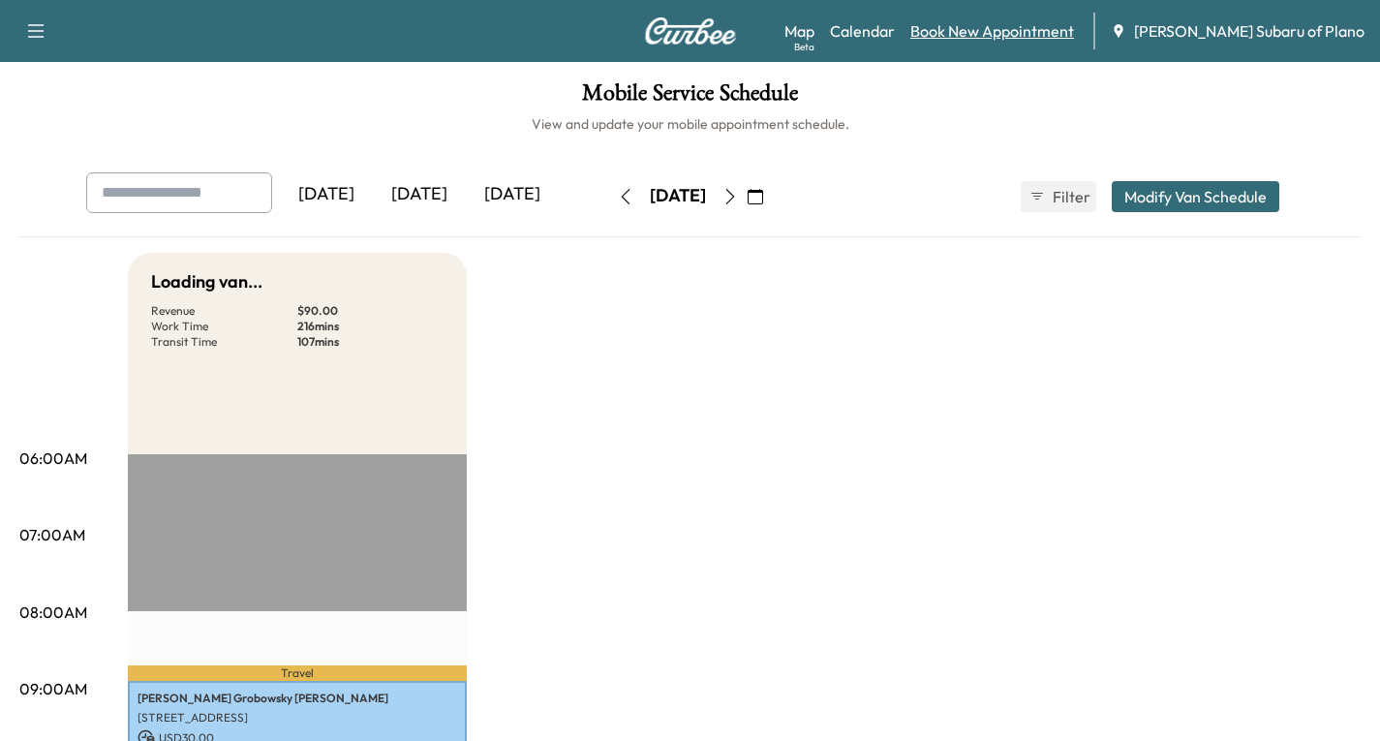 The image size is (1380, 741). Describe the element at coordinates (1059, 197) in the screenshot. I see `button: Filter` at that location.